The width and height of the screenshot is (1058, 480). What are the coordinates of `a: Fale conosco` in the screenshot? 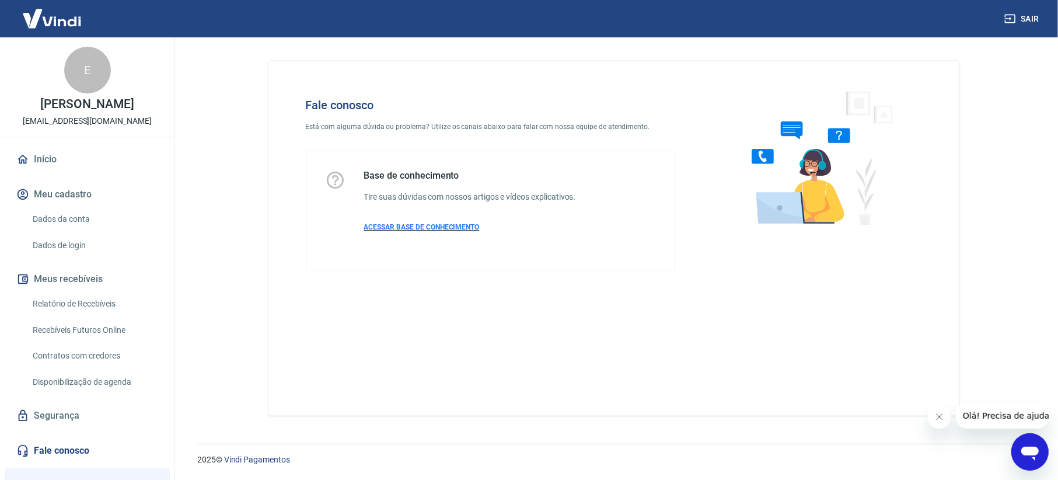 It's located at (87, 450).